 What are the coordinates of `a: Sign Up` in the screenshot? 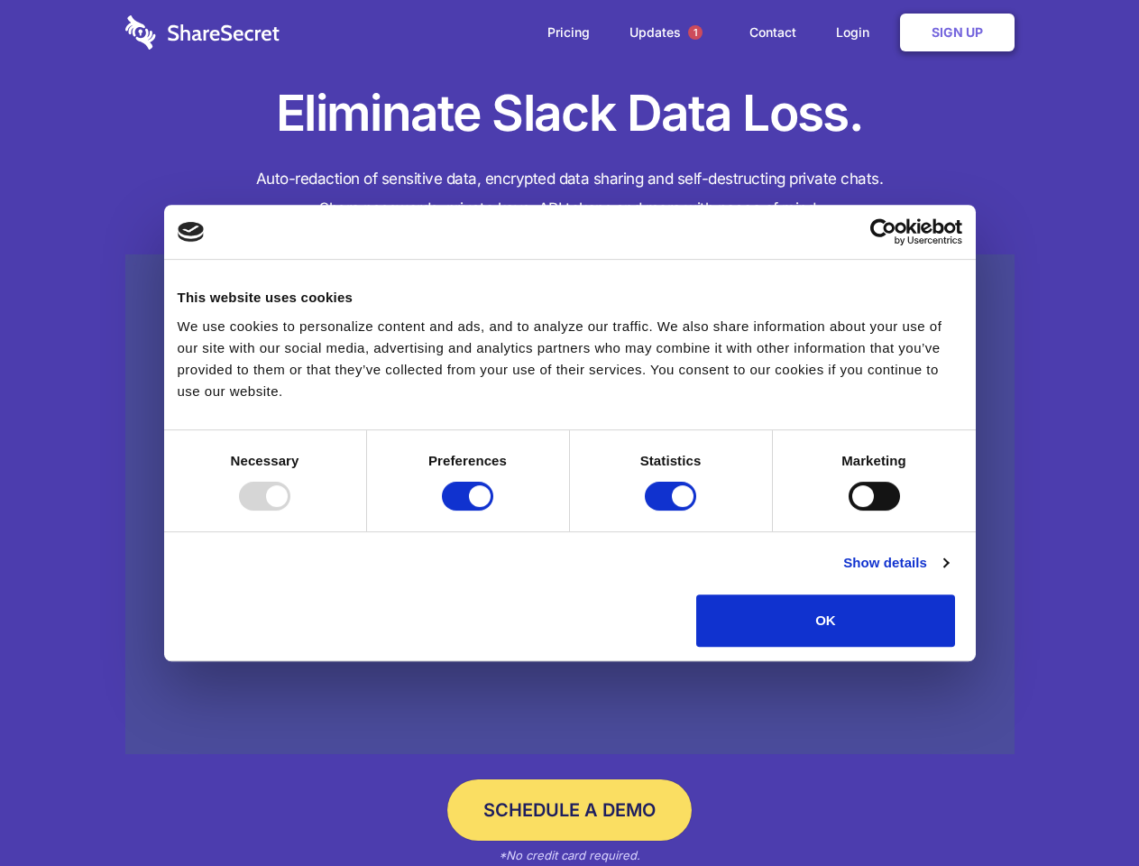 It's located at (957, 32).